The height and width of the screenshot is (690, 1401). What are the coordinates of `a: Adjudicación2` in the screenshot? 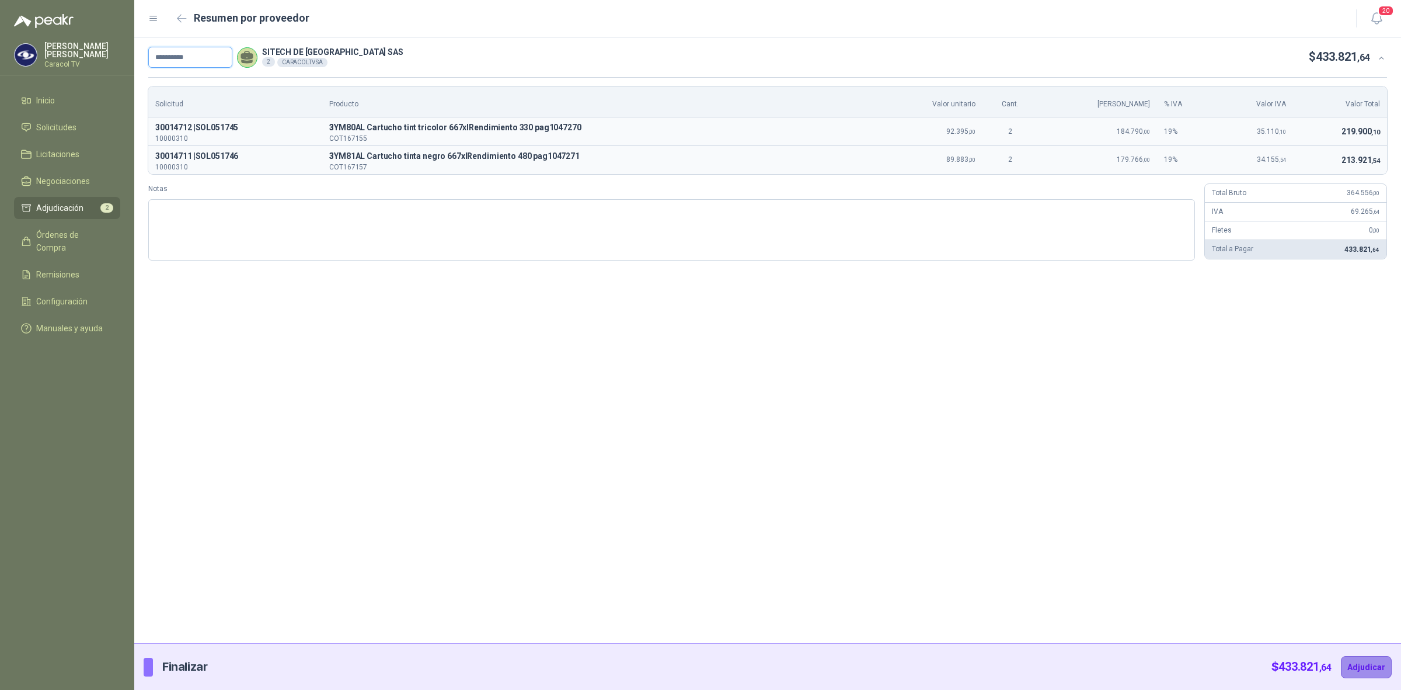 It's located at (67, 208).